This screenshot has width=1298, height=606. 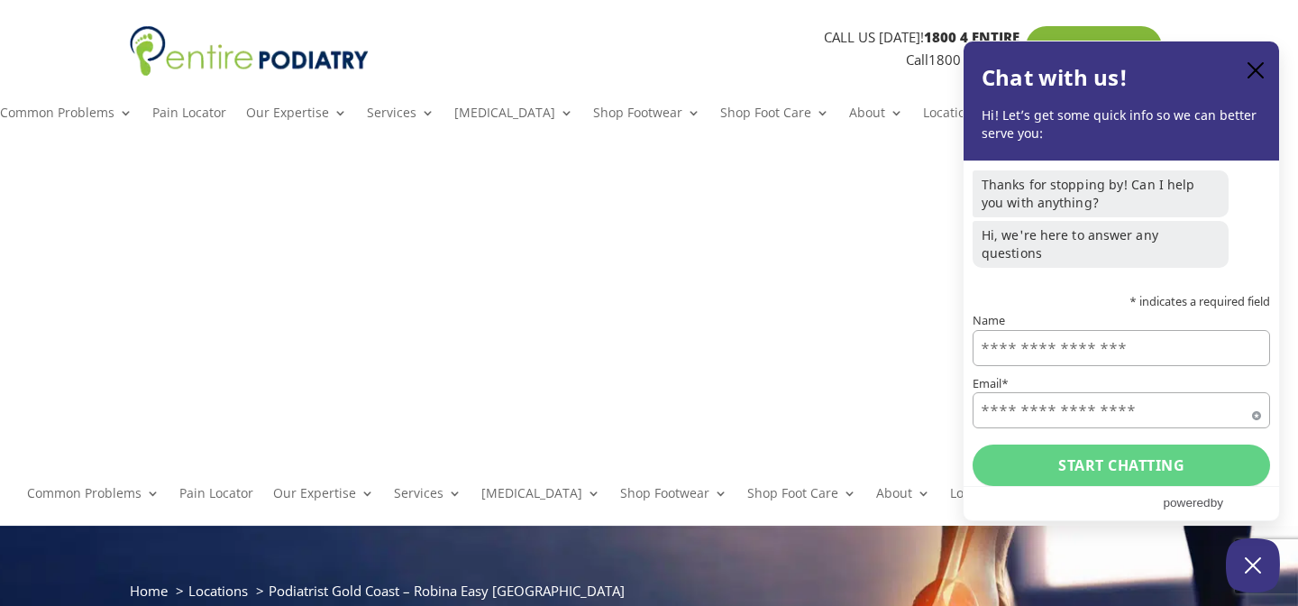 What do you see at coordinates (972, 37) in the screenshot?
I see `span: 1800 4 ENTIRE` at bounding box center [972, 37].